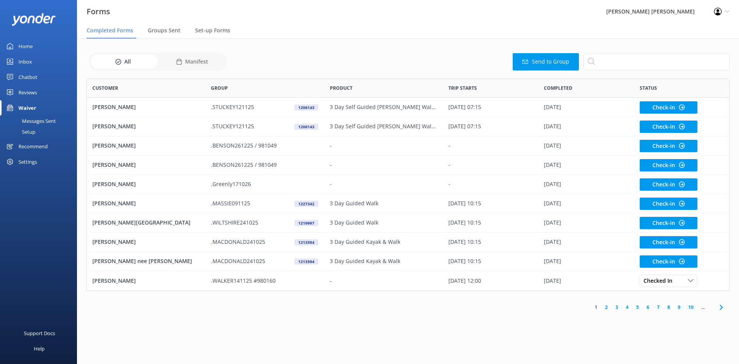 Image resolution: width=739 pixels, height=364 pixels. Describe the element at coordinates (28, 162) in the screenshot. I see `div: Settings` at that location.